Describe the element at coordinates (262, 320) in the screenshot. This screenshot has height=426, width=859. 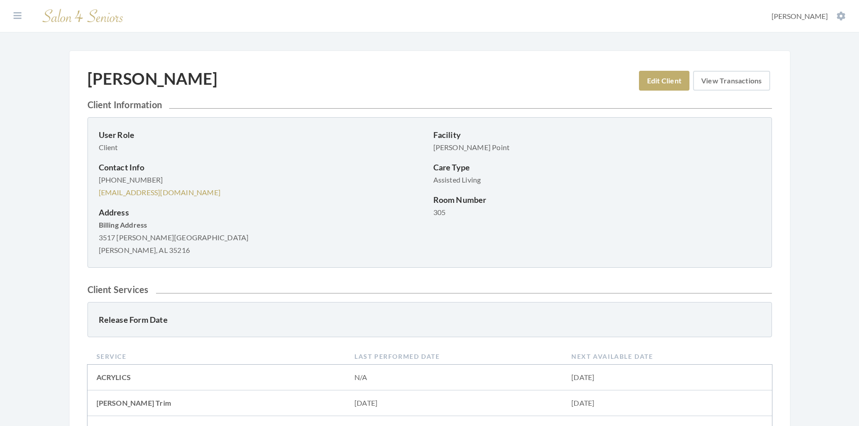
I see `p: Release Form Date` at that location.